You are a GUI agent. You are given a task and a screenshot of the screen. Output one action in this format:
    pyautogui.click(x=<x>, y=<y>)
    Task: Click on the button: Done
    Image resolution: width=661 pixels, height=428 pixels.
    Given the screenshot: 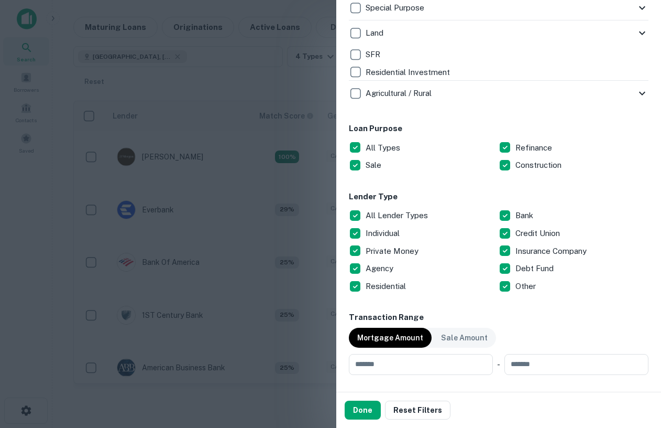 What is the action you would take?
    pyautogui.click(x=363, y=410)
    